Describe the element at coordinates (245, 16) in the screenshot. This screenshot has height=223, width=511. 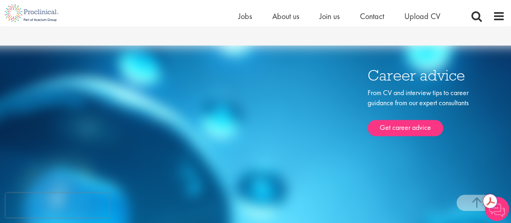
I see `a: Jobs` at that location.